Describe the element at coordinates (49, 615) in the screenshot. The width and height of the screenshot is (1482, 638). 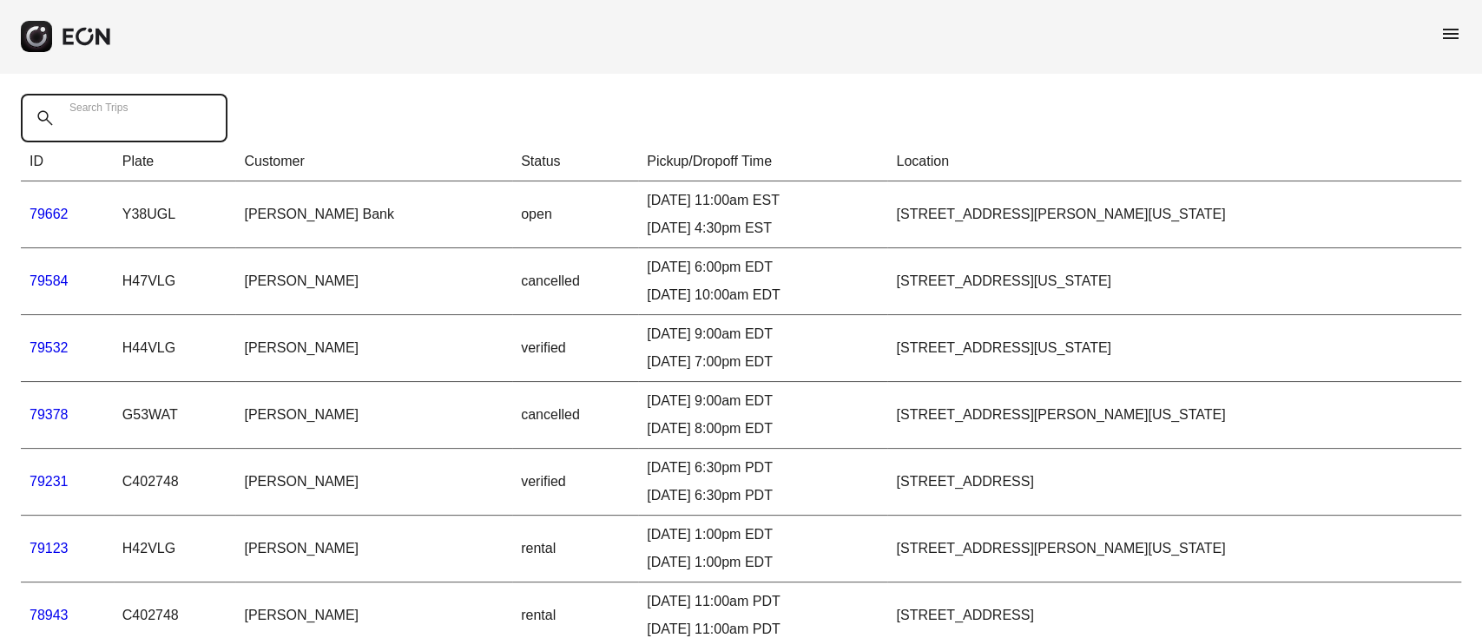
I see `a: 78943` at that location.